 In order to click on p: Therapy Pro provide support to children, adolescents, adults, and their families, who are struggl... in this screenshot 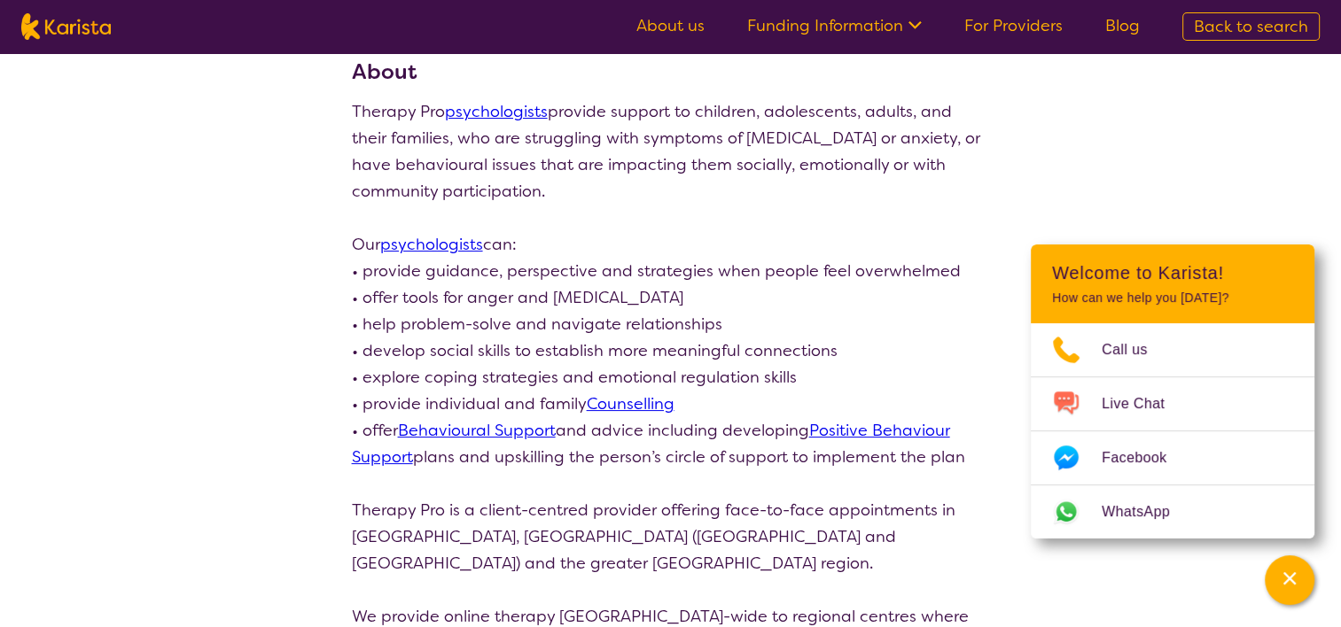, I will do `click(671, 152)`.